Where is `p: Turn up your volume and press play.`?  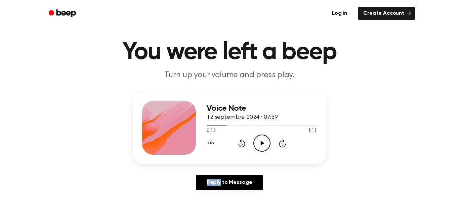
p: Turn up your volume and press play. is located at coordinates (229, 75).